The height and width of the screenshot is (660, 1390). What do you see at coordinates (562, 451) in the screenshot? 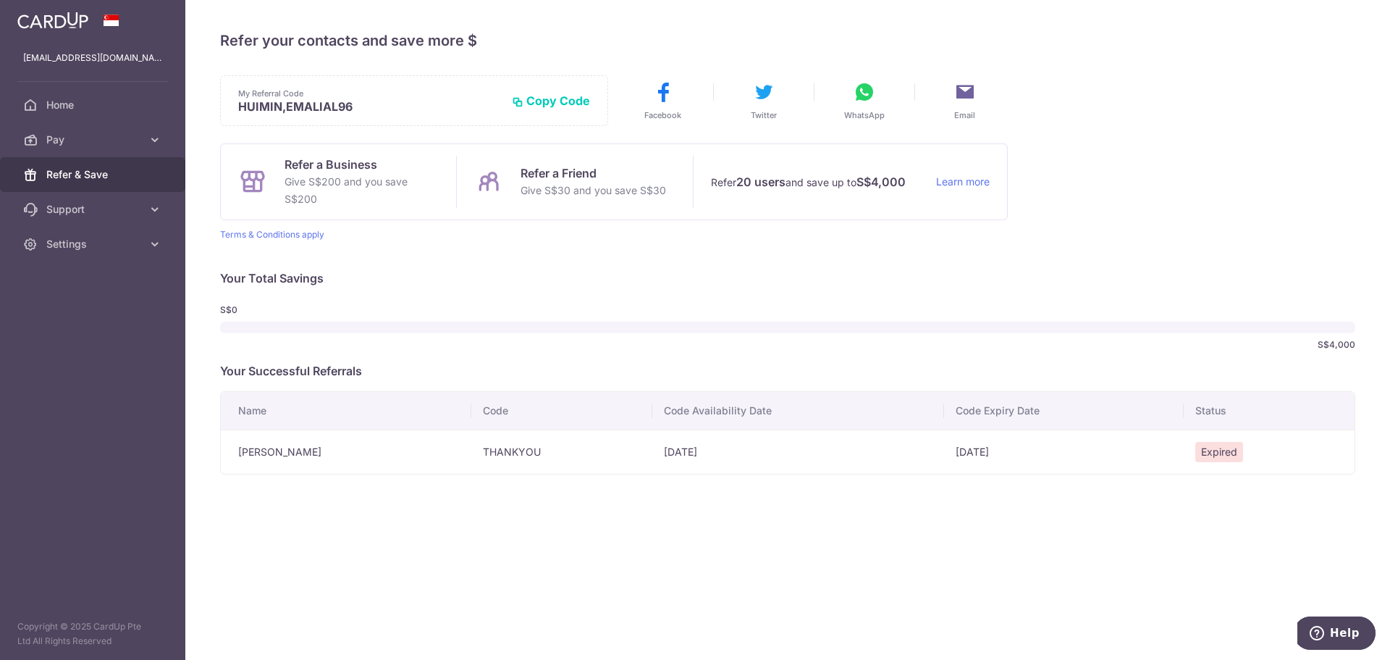
I see `td: THANKYOU` at bounding box center [562, 451].